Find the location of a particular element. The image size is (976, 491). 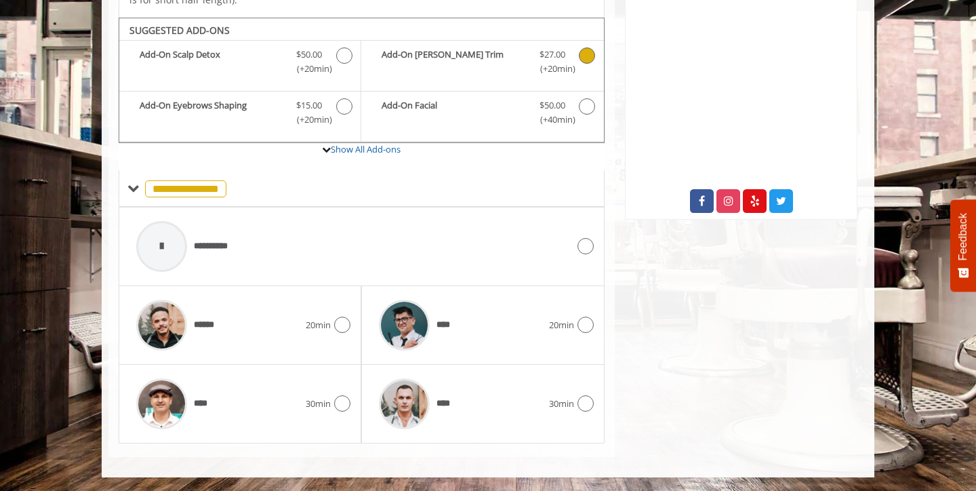

a: Show All Add-ons is located at coordinates (365, 149).